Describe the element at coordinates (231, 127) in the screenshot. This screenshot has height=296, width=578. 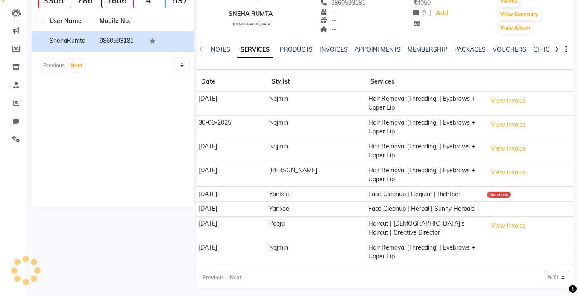
I see `td: 30-08-2025` at that location.